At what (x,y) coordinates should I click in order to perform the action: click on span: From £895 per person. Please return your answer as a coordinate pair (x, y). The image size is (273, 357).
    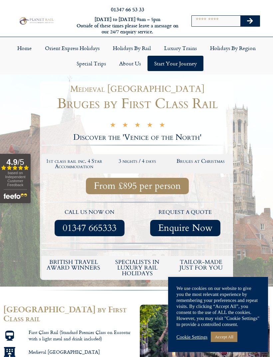
    Looking at the image, I should click on (137, 186).